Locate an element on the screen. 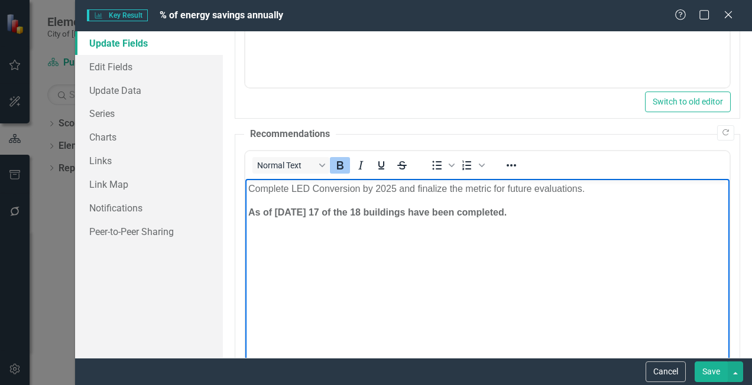 Image resolution: width=752 pixels, height=385 pixels. a: Link Map is located at coordinates (149, 184).